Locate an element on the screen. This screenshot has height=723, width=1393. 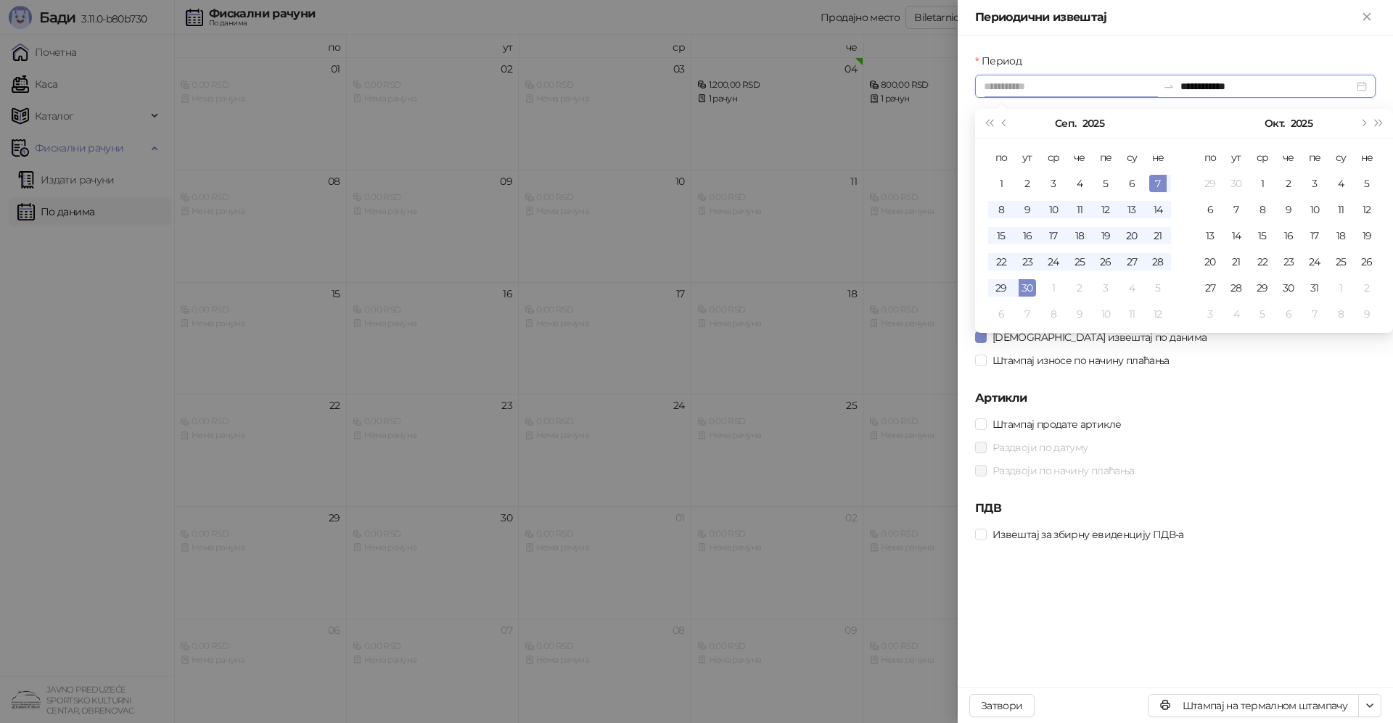
td: 2025-10-08 is located at coordinates (1053, 314).